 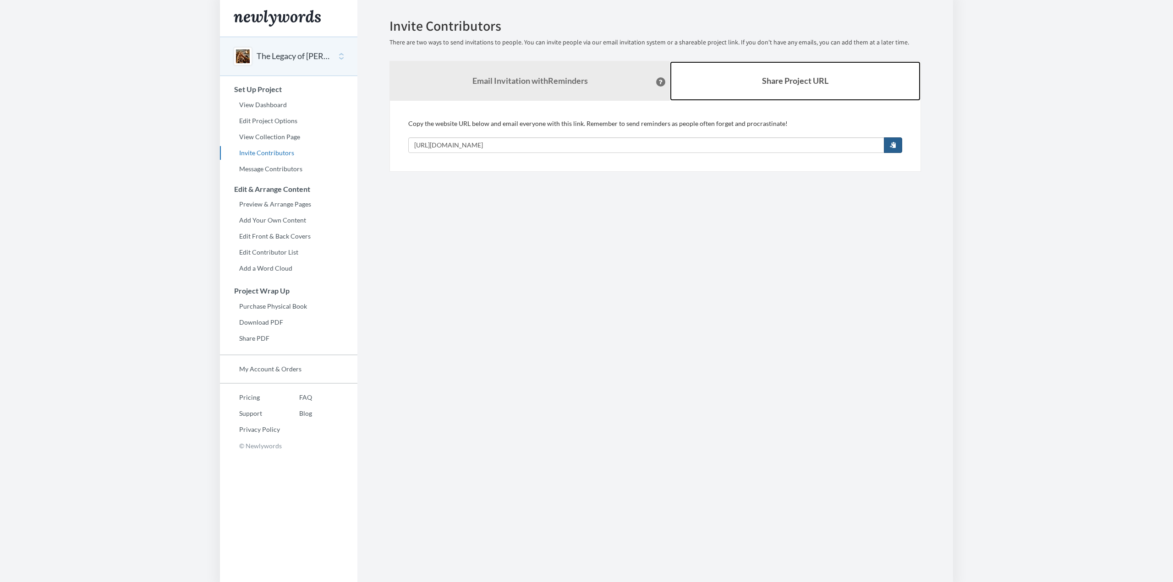 I want to click on a: Add a Word Cloud, so click(x=289, y=268).